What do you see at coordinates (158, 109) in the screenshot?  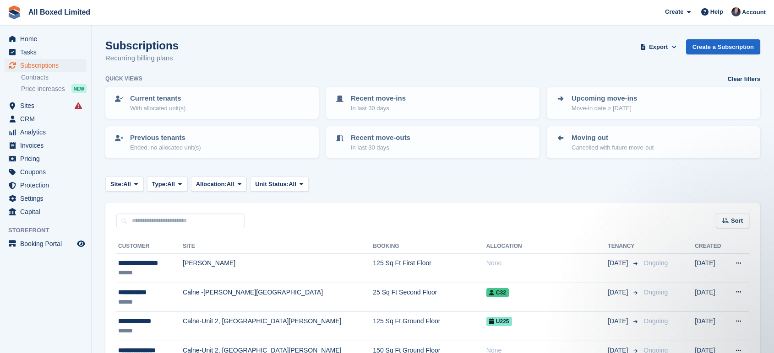 I see `p: With allocated unit(s)` at bounding box center [158, 109].